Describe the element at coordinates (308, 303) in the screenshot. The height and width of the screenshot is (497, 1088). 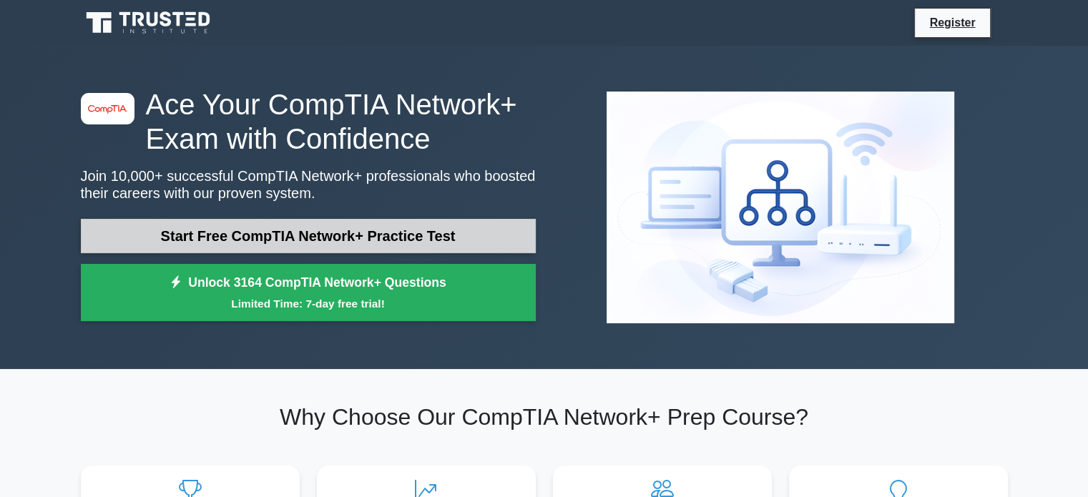
I see `small: Limited Time: 7-day free trial!` at that location.